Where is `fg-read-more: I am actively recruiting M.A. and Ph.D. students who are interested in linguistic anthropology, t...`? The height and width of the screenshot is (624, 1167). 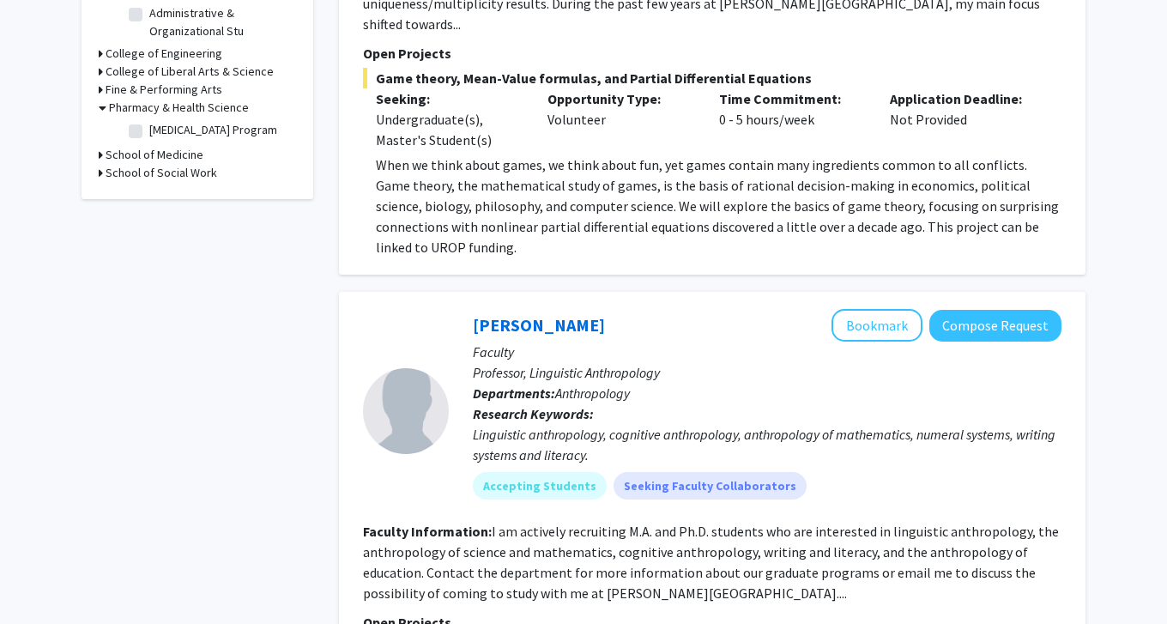
fg-read-more: I am actively recruiting M.A. and Ph.D. students who are interested in linguistic anthropology, t... is located at coordinates (710, 562).